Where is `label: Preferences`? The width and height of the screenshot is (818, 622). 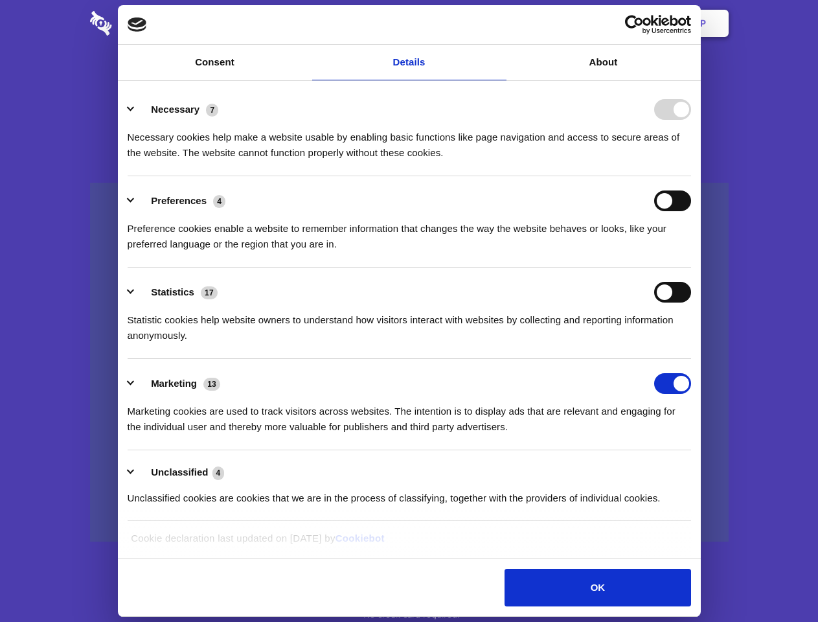 label: Preferences is located at coordinates (179, 200).